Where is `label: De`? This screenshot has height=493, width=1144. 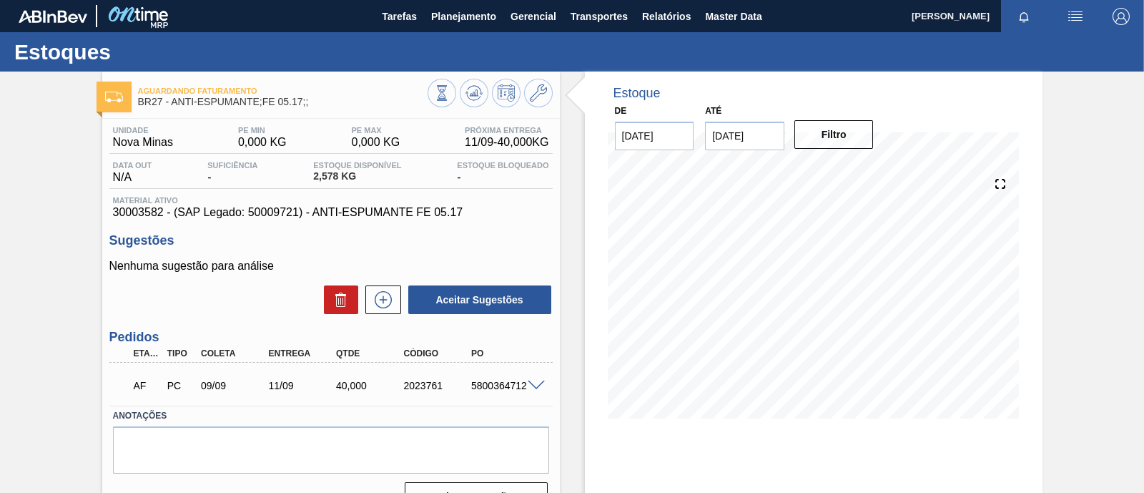 label: De is located at coordinates (621, 111).